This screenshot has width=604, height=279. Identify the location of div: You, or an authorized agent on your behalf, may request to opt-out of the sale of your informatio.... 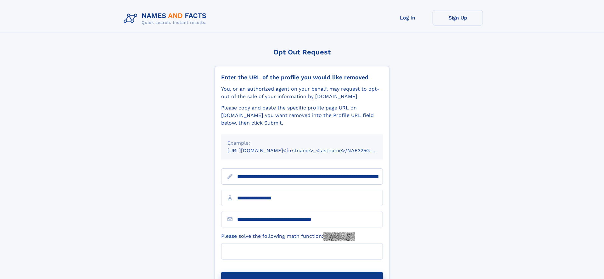
(302, 93).